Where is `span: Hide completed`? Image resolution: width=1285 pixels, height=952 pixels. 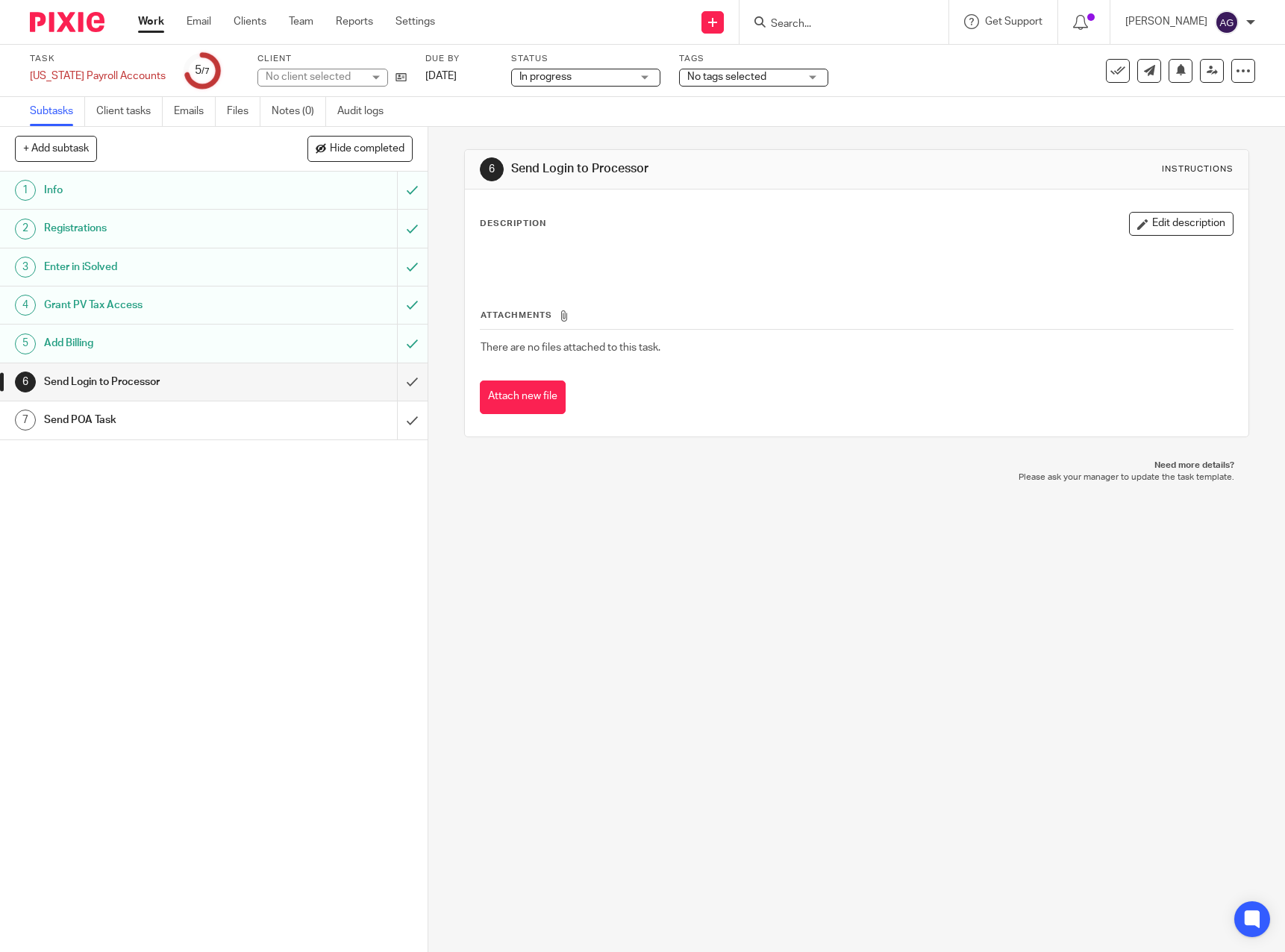 span: Hide completed is located at coordinates (367, 149).